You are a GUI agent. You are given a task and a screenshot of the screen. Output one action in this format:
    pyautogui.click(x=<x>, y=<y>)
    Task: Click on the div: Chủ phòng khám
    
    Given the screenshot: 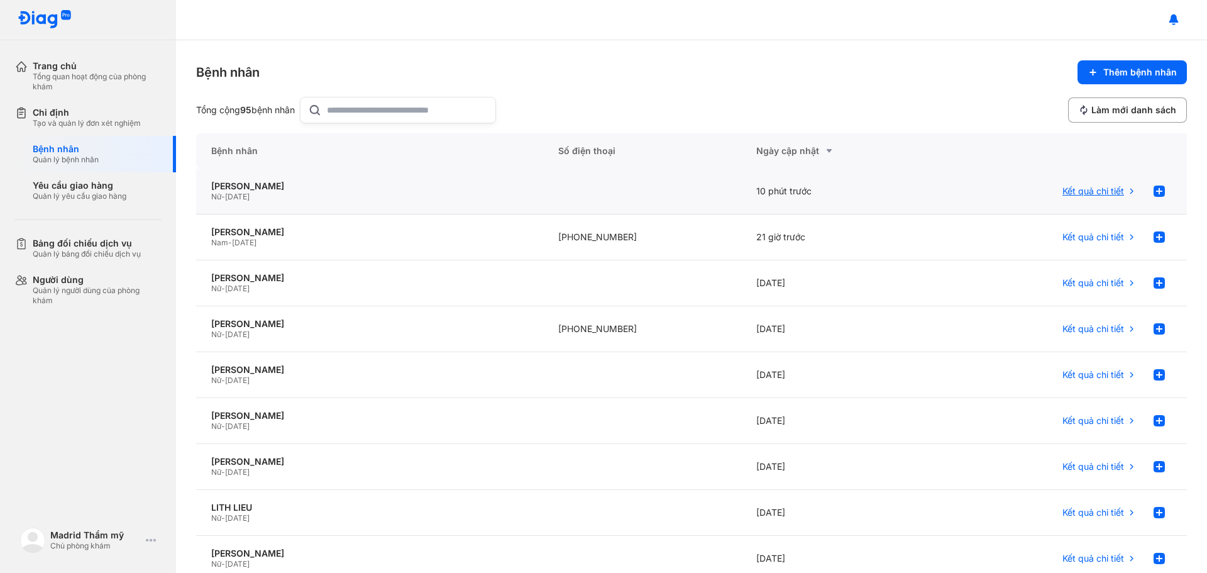 What is the action you would take?
    pyautogui.click(x=96, y=546)
    